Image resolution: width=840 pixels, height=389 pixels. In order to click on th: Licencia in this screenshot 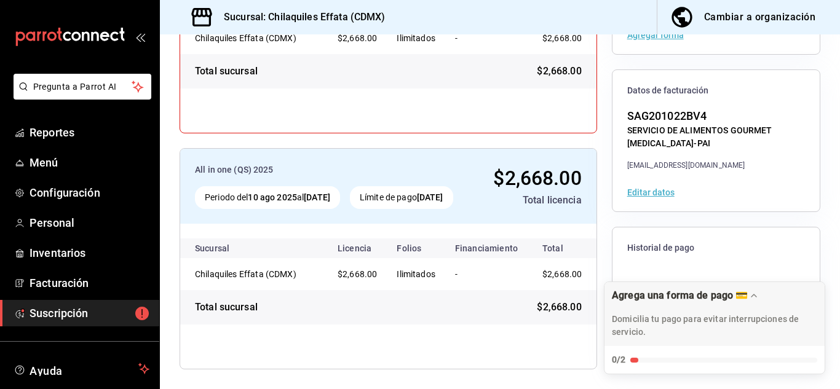, I will do `click(357, 249)`.